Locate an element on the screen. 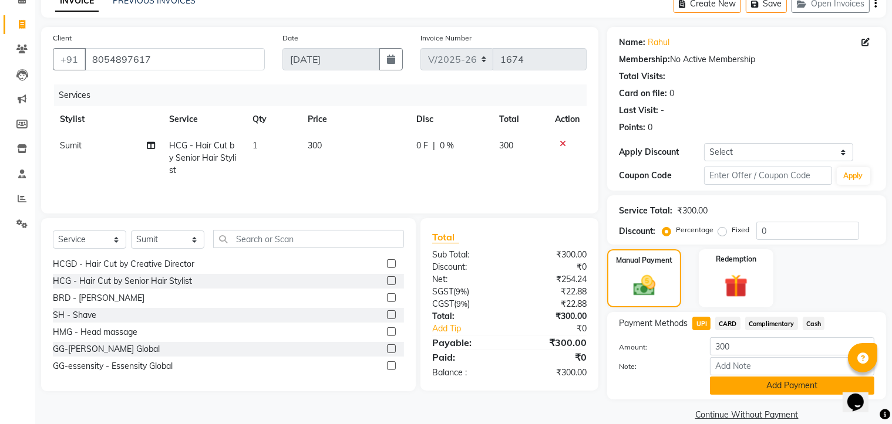 This screenshot has height=424, width=892. span: Sumit is located at coordinates (70, 146).